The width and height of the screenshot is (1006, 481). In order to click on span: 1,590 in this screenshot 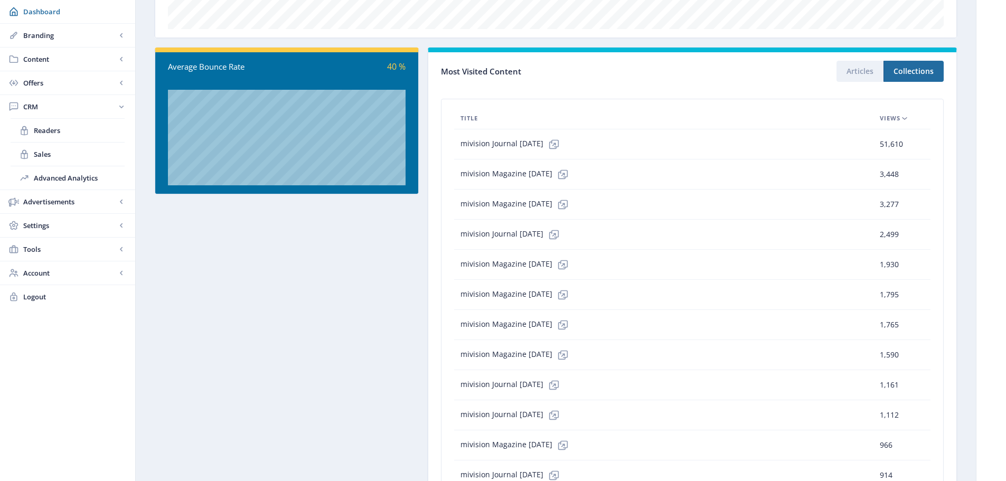, I will do `click(889, 355)`.